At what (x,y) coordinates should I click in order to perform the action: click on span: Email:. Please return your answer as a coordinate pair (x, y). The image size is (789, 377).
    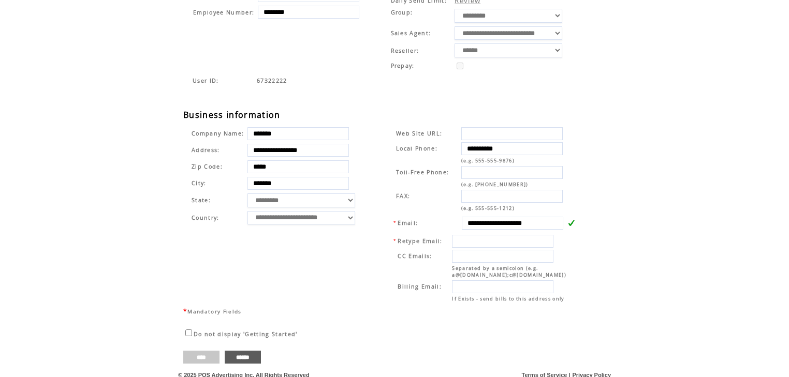
    Looking at the image, I should click on (407, 223).